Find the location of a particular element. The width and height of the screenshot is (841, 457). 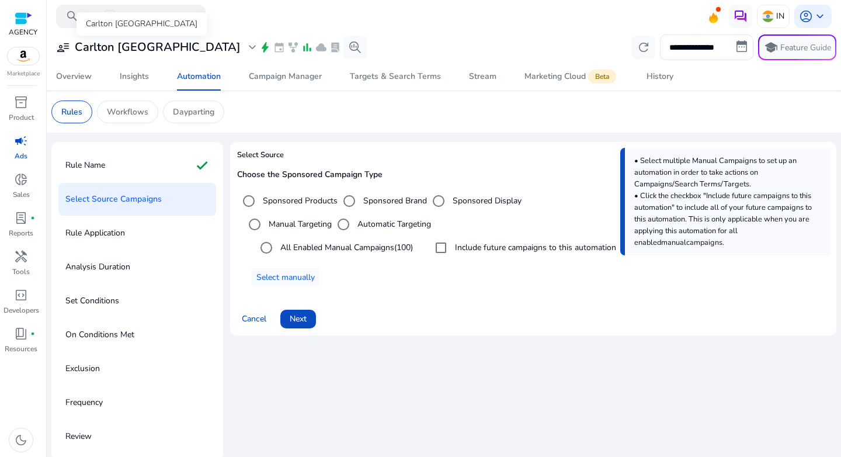

span: expand_more is located at coordinates (252, 47).